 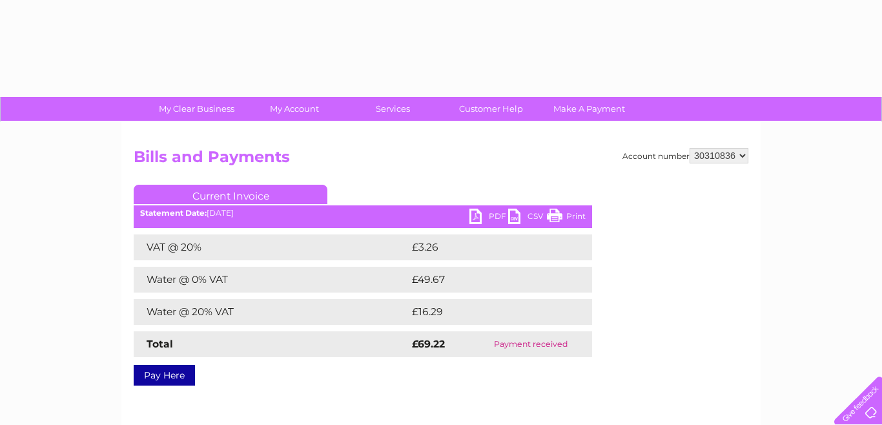 I want to click on td: £3.26, so click(x=485, y=247).